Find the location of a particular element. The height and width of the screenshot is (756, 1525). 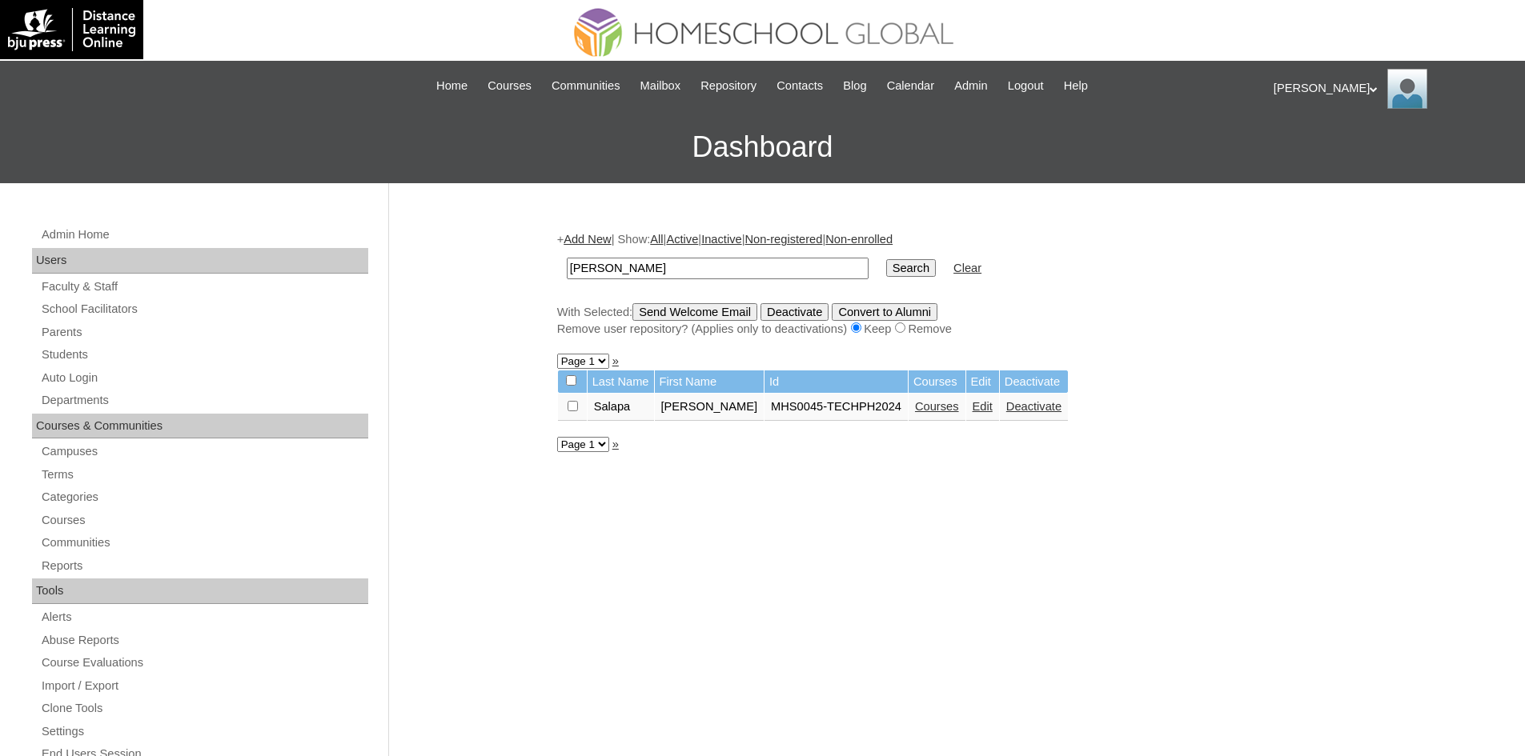

a: Faculty & Staff is located at coordinates (204, 287).